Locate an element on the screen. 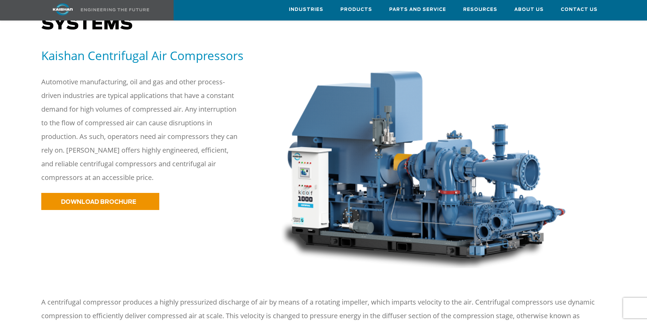 The width and height of the screenshot is (647, 323). a: Industries is located at coordinates (306, 10).